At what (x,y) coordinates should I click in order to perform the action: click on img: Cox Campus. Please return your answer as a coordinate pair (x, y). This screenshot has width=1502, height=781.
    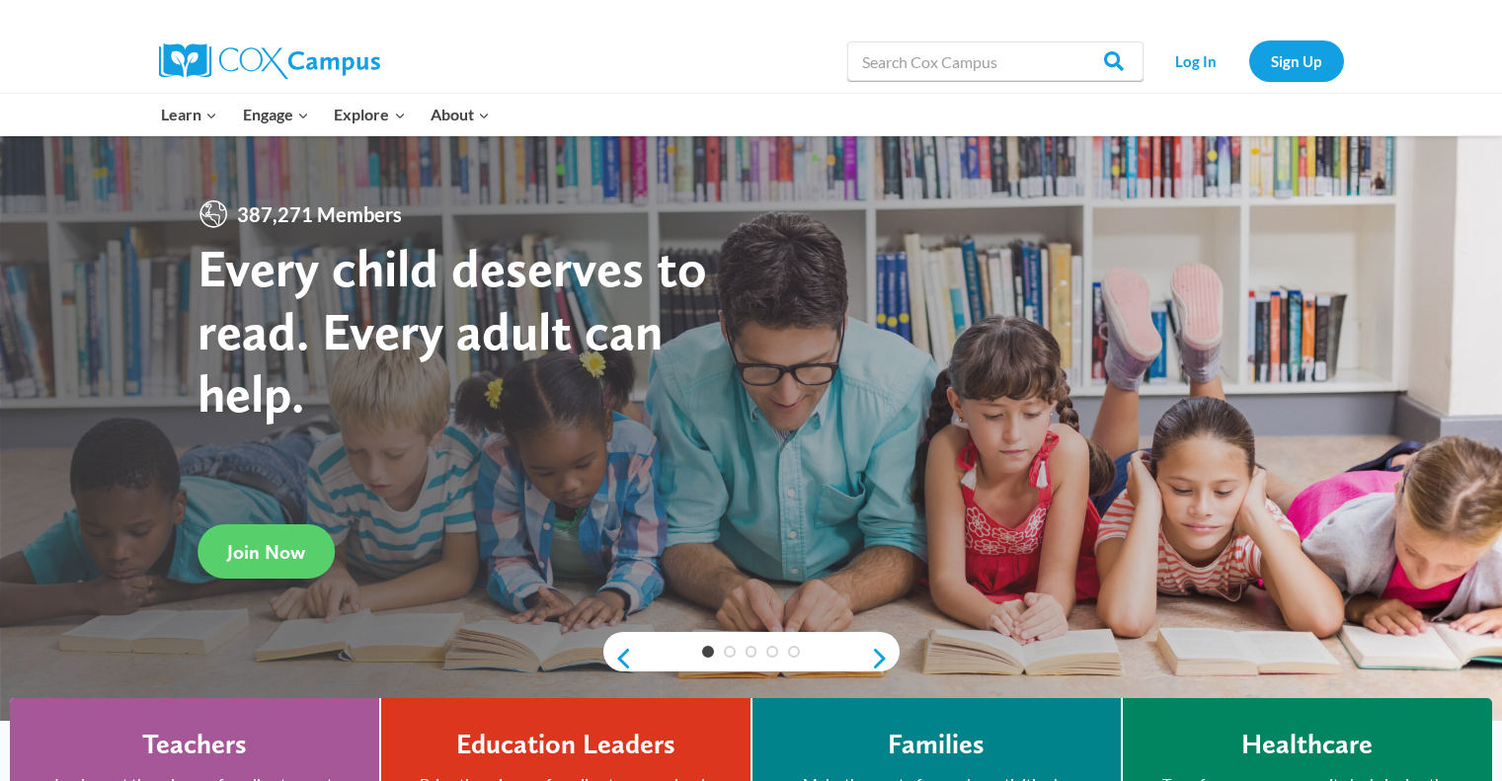
    Looking at the image, I should click on (270, 61).